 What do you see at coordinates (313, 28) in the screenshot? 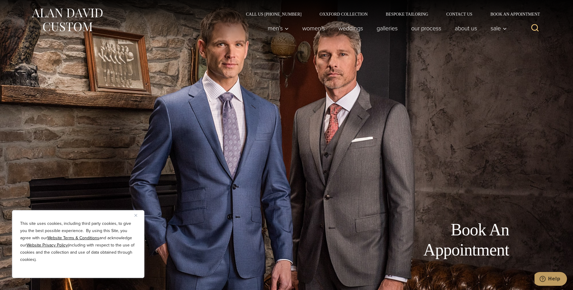
I see `a: Women’s` at bounding box center [313, 28].